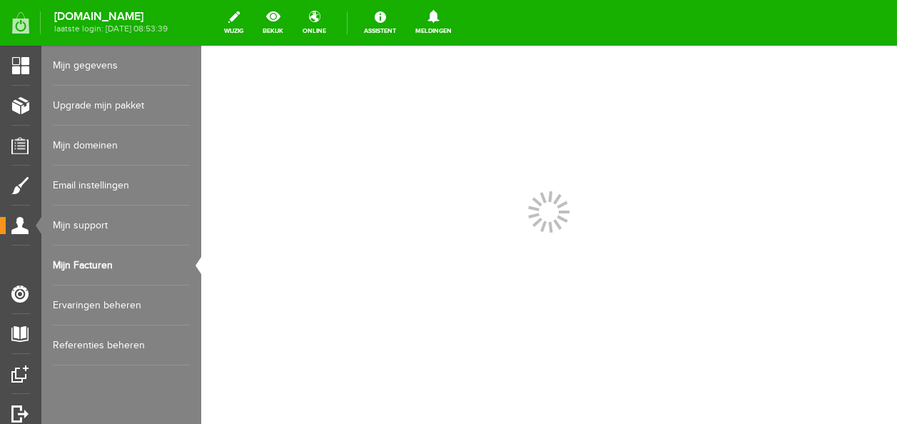  Describe the element at coordinates (121, 106) in the screenshot. I see `a: Upgrade mijn pakket` at that location.